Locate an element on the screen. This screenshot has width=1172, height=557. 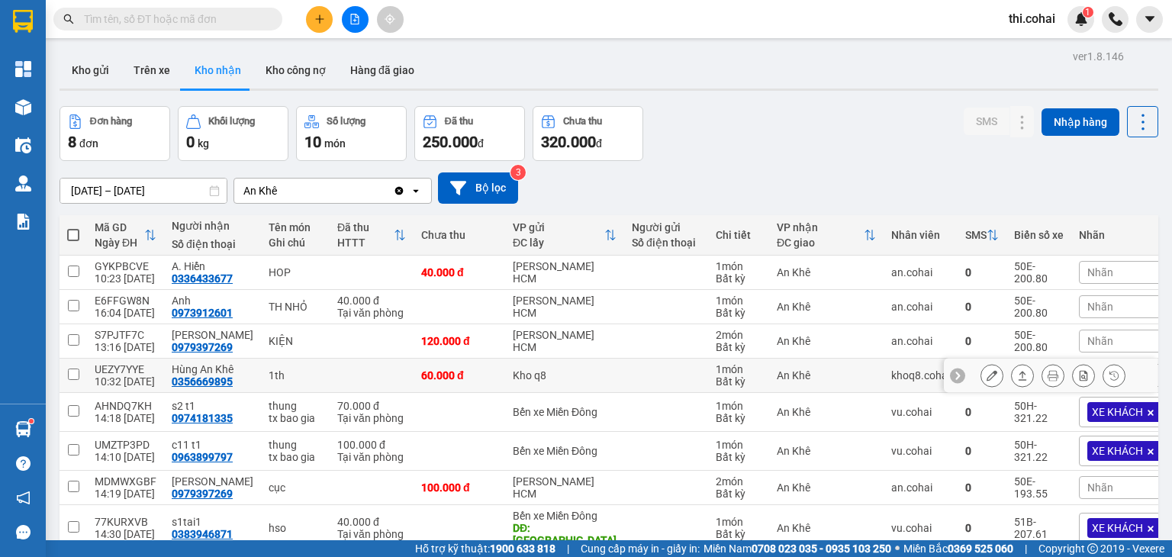
div: Ghi chú is located at coordinates (295, 243).